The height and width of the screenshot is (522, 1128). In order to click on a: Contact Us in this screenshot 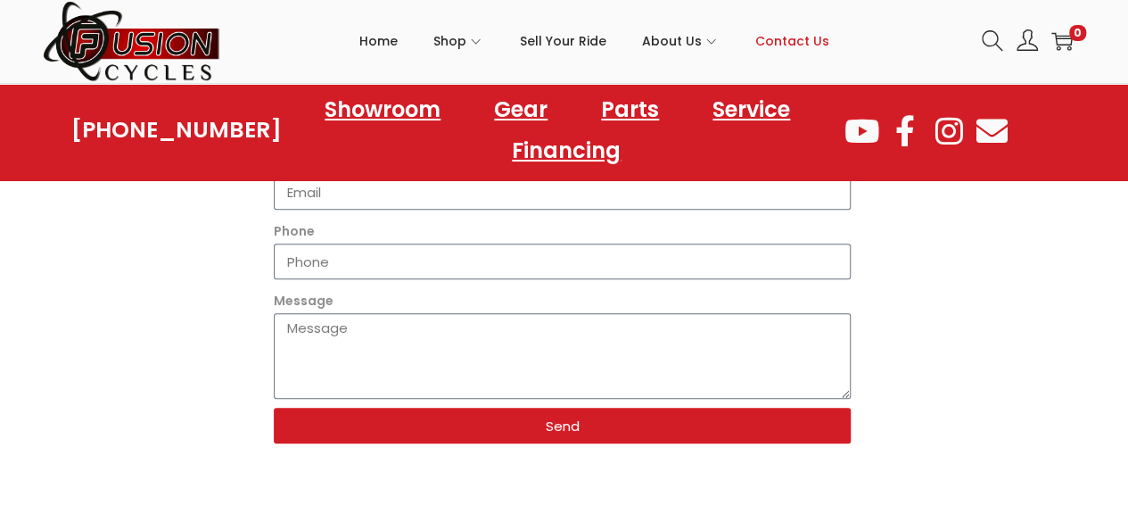, I will do `click(792, 41)`.